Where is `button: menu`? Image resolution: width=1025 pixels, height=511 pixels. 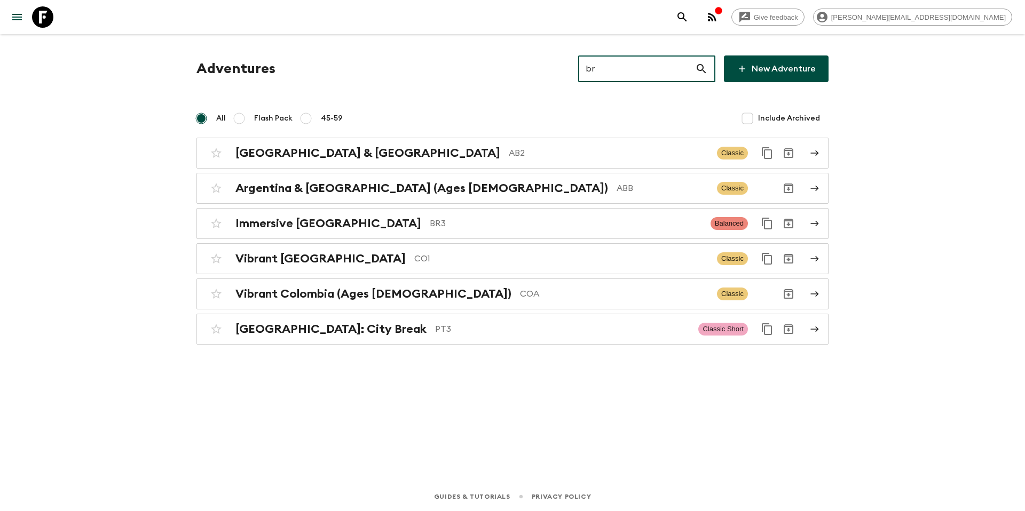
button: menu is located at coordinates (17, 17).